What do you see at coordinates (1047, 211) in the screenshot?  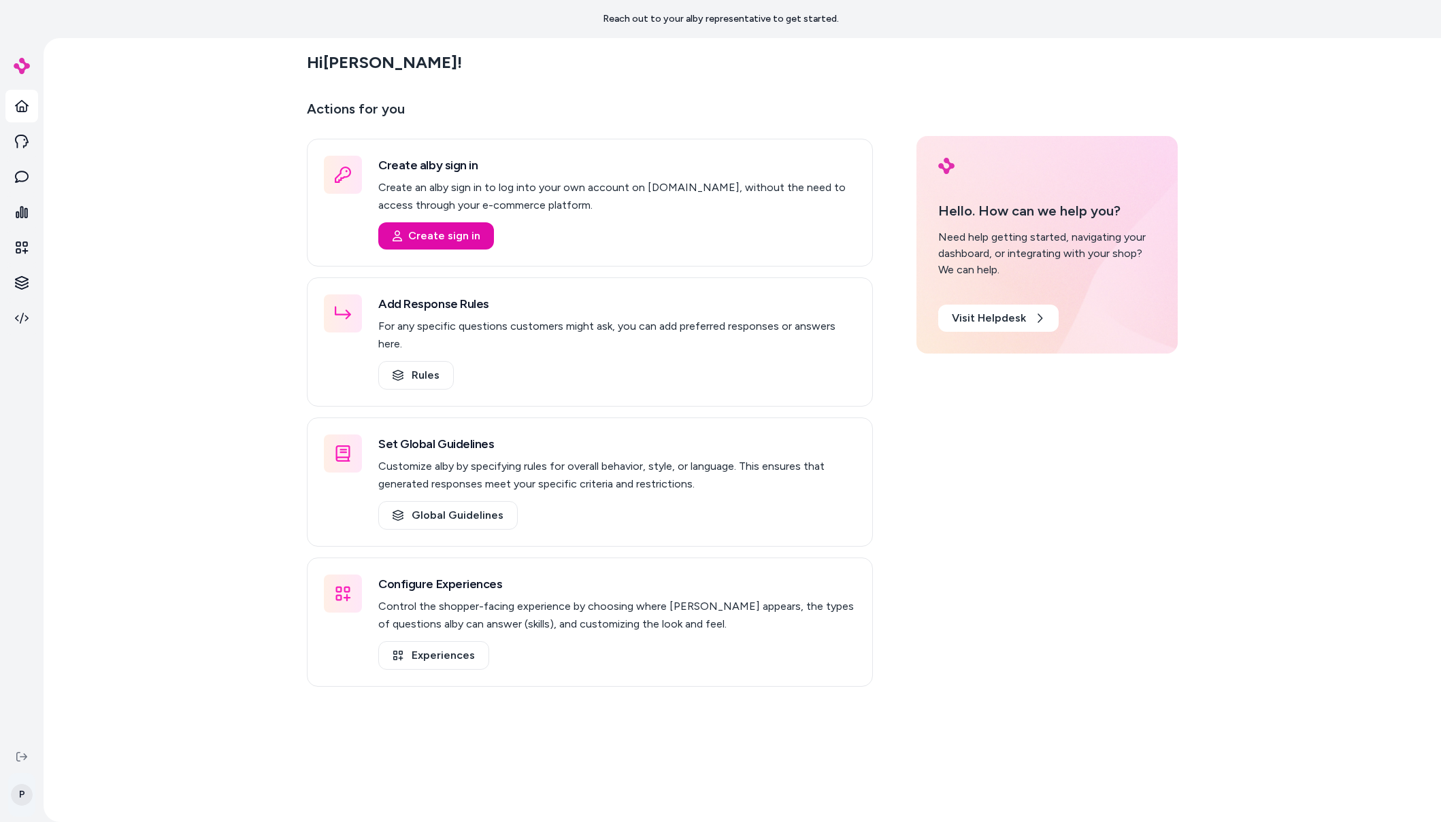 I see `p: Hello. How can we help you?` at bounding box center [1047, 211].